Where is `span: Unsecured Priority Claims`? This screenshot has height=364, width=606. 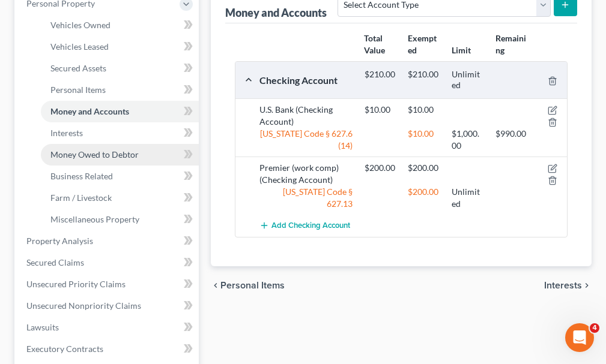 span: Unsecured Priority Claims is located at coordinates (76, 284).